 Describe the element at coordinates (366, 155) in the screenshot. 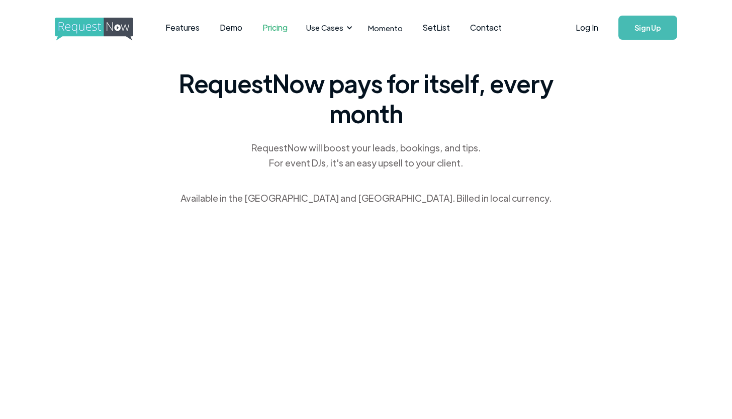

I see `div: RequestNow will boost your leads, bookings, and tips. For event DJs, it's an easy upsell to your ...` at that location.